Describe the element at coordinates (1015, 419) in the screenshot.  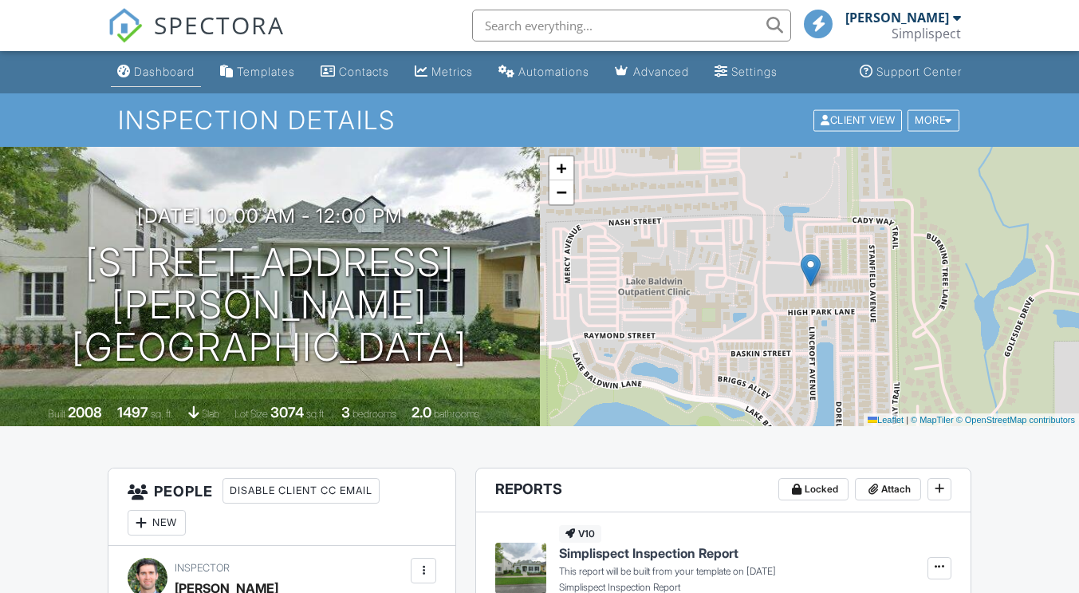
I see `a: © OpenStreetMap contributors` at that location.